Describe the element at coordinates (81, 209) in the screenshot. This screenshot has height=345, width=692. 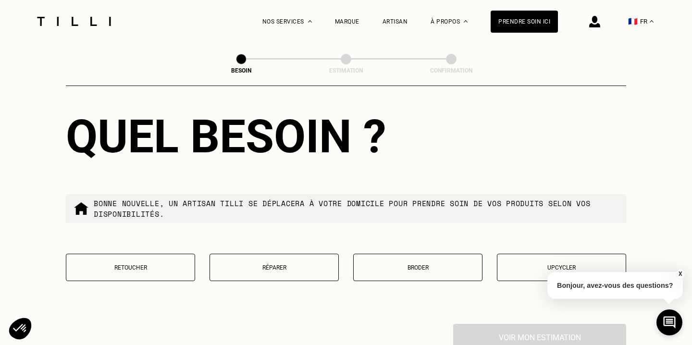
I see `img: commande à domicile` at that location.